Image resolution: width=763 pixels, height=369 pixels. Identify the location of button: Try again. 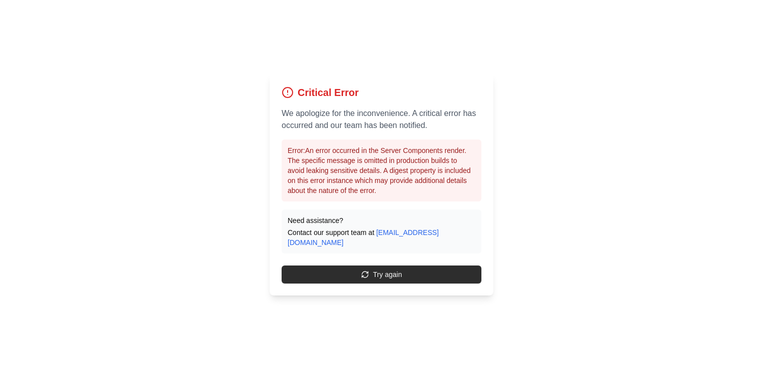
(382, 274).